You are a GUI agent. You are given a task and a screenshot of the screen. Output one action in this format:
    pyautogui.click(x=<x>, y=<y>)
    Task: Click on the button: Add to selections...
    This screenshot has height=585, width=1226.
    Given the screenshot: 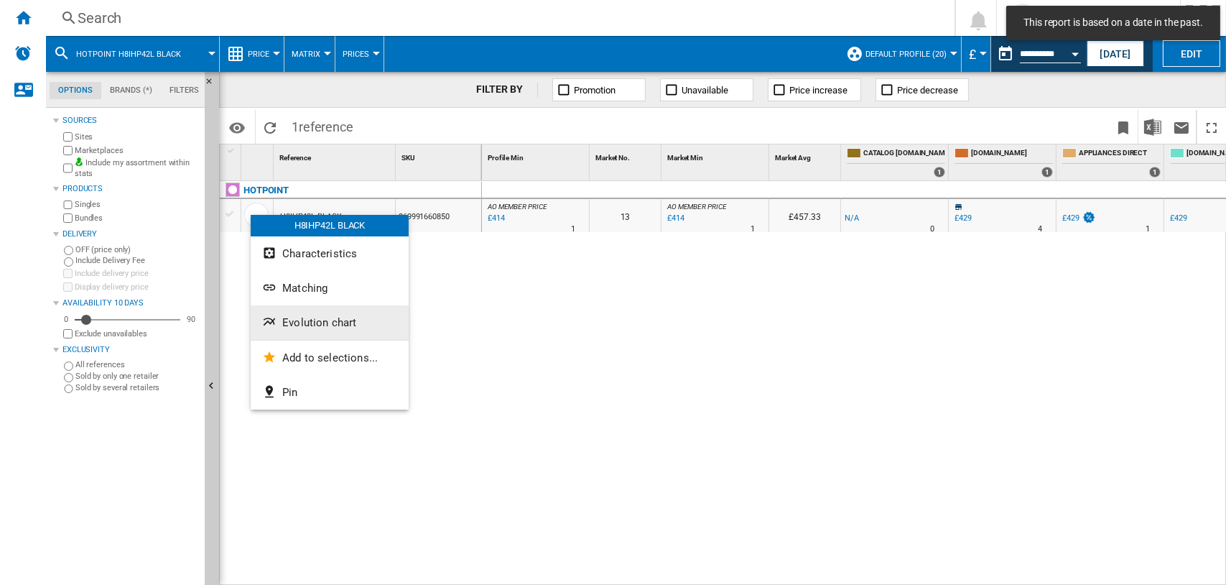 What is the action you would take?
    pyautogui.click(x=330, y=358)
    